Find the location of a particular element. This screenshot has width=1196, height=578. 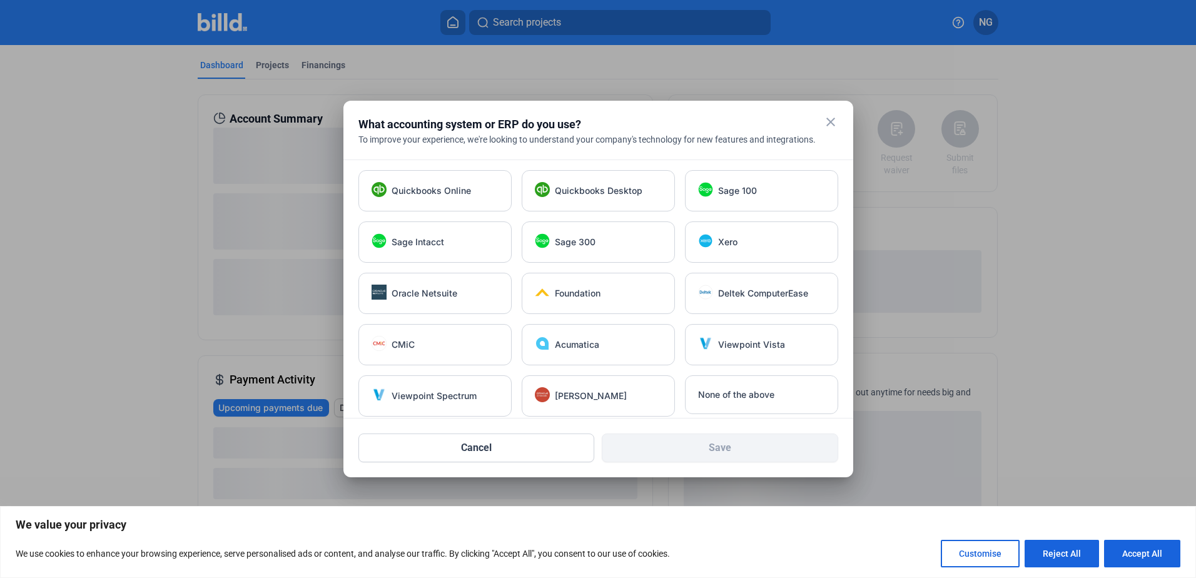

p: We value your privacy is located at coordinates (598, 525).